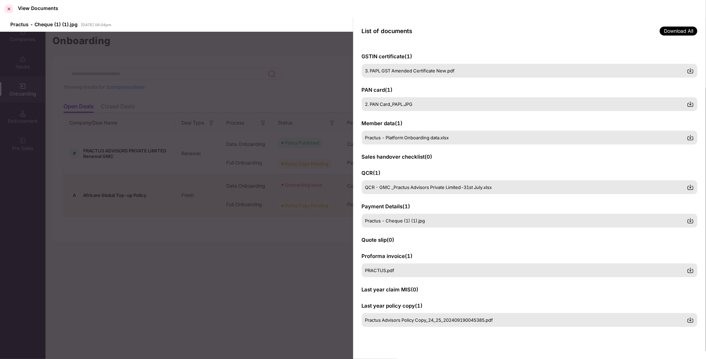 The image size is (706, 359). What do you see at coordinates (378, 240) in the screenshot?
I see `span: Quote slip ( 0 )` at bounding box center [378, 240].